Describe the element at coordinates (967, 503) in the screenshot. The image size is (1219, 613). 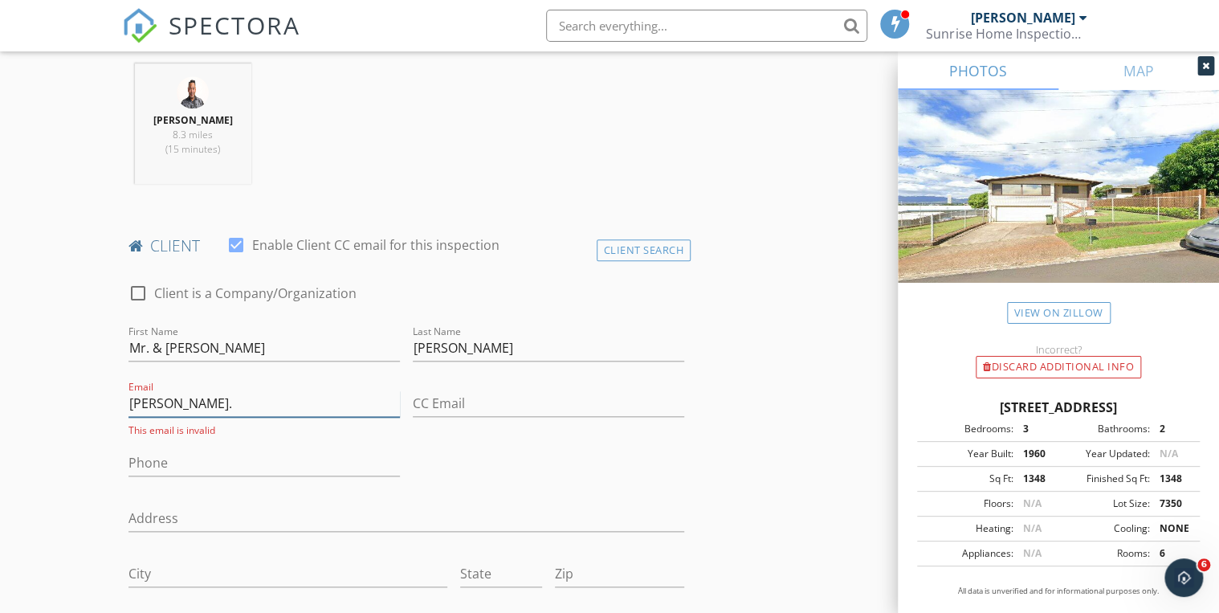
I see `div: Floors:` at that location.